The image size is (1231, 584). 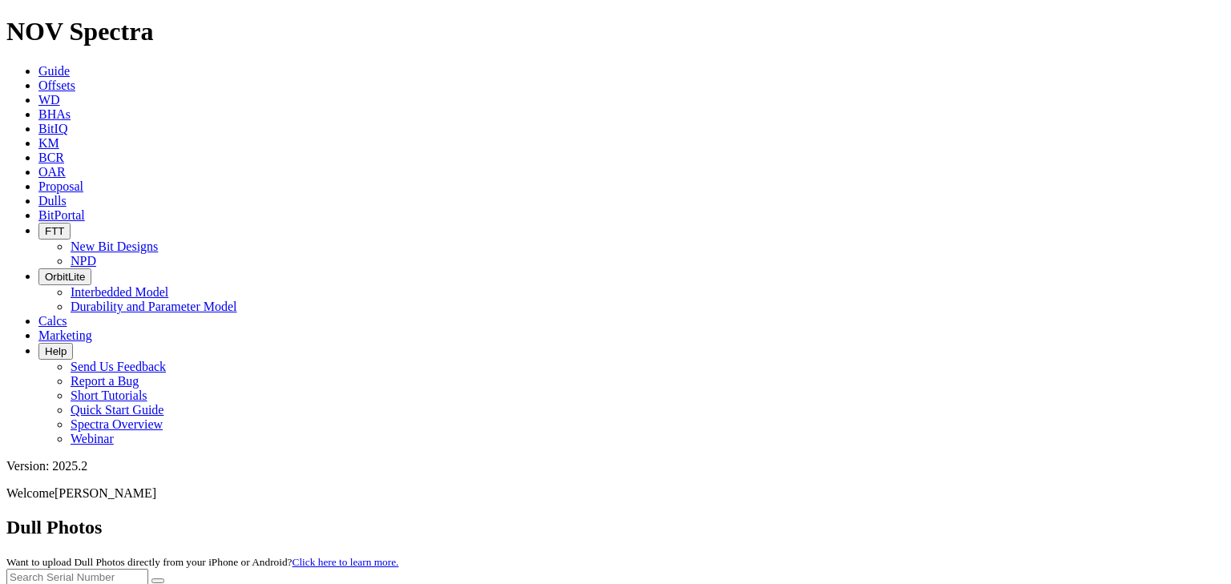 I want to click on span: Proposal, so click(x=61, y=186).